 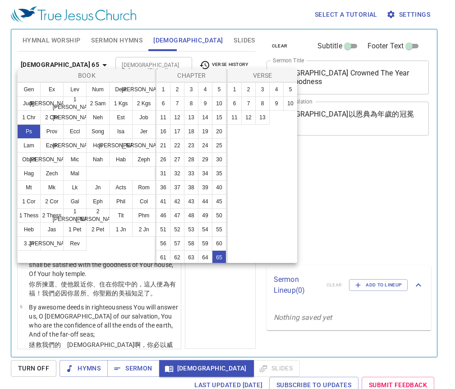 What do you see at coordinates (177, 201) in the screenshot?
I see `button: 42` at bounding box center [177, 201].